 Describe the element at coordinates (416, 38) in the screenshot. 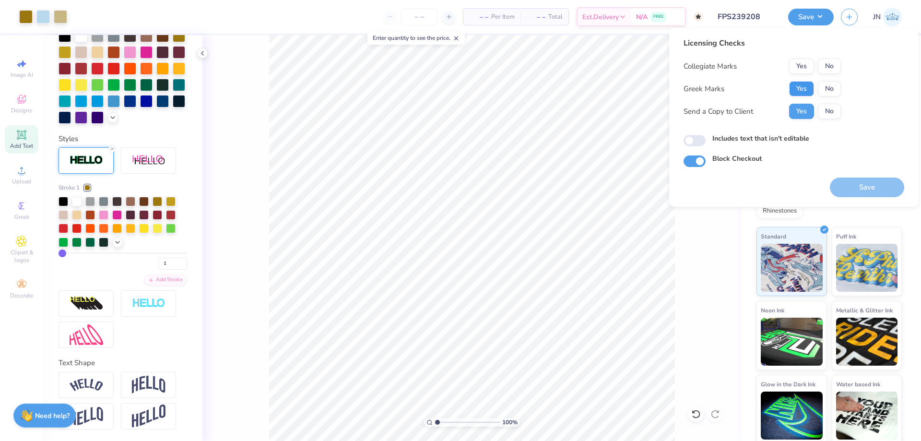

I see `div: Enter quantity to see the price.` at that location.